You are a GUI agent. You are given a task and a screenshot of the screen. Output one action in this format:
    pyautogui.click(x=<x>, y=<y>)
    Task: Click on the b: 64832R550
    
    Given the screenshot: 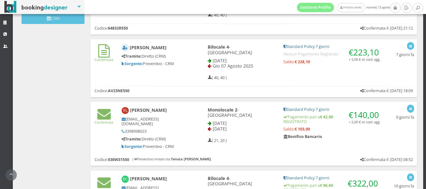 What is the action you would take?
    pyautogui.click(x=118, y=28)
    